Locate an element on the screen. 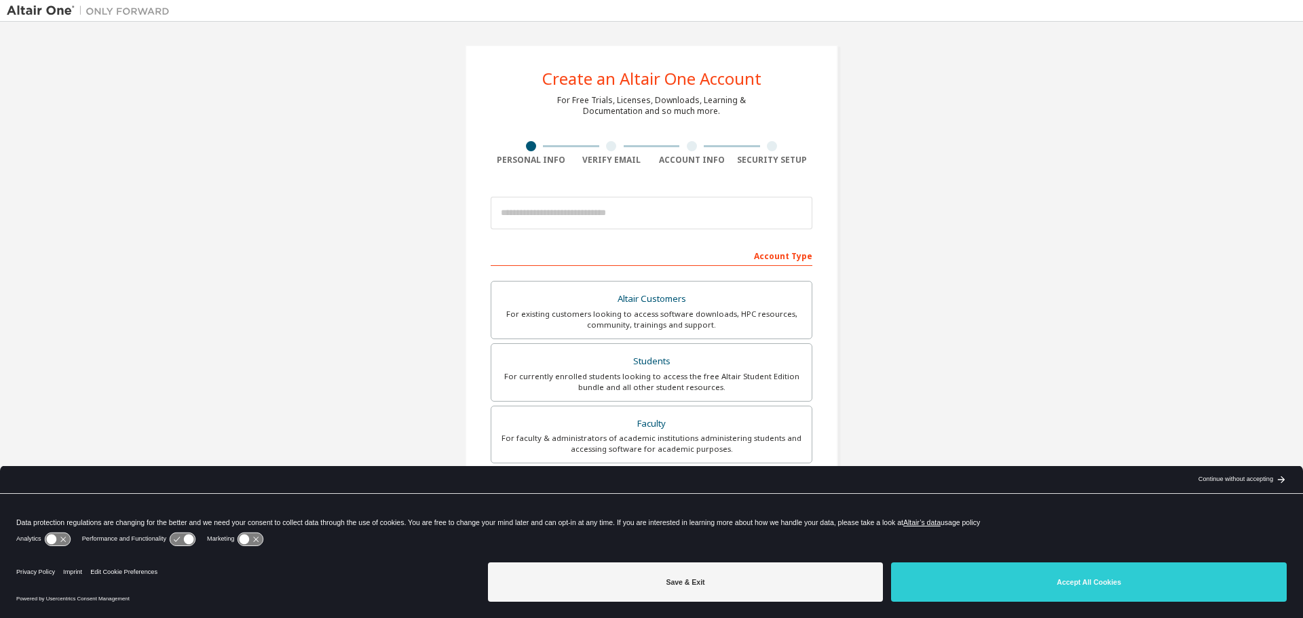 The height and width of the screenshot is (618, 1303). div: Students is located at coordinates (652, 362).